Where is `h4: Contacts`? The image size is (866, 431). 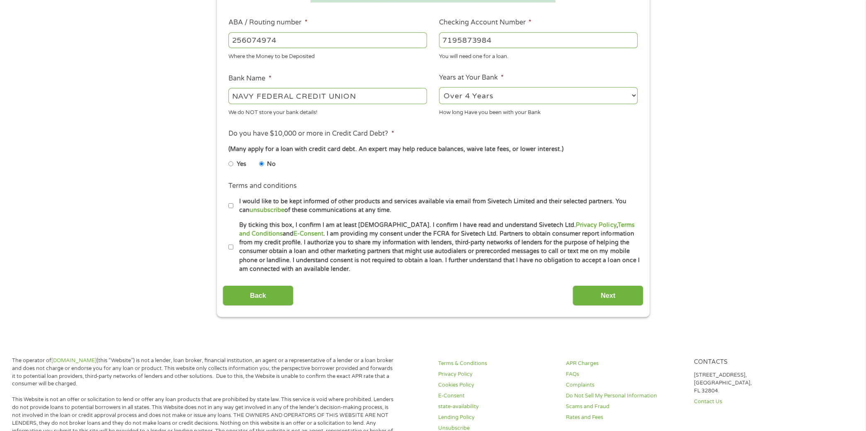
h4: Contacts is located at coordinates (753, 362).